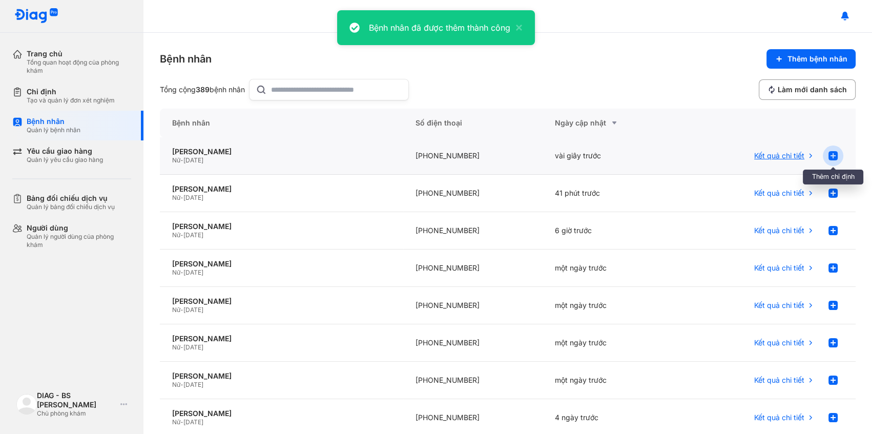 Image resolution: width=872 pixels, height=434 pixels. Describe the element at coordinates (71, 198) in the screenshot. I see `div: Bảng đối chiếu dịch vụ` at that location.